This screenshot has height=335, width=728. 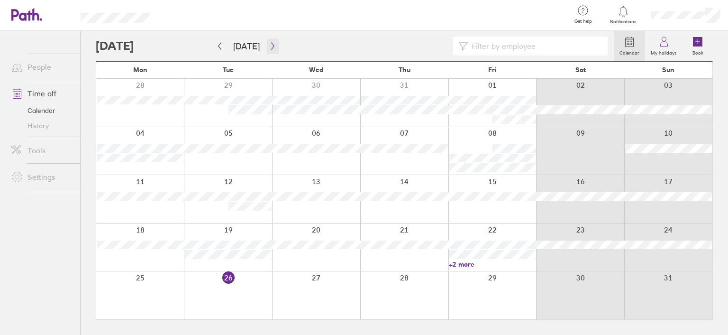 I want to click on span: Get help, so click(x=583, y=21).